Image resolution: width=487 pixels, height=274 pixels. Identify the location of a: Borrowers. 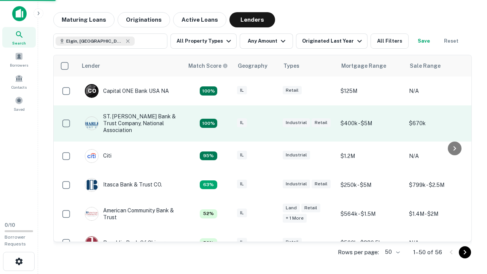
(19, 59).